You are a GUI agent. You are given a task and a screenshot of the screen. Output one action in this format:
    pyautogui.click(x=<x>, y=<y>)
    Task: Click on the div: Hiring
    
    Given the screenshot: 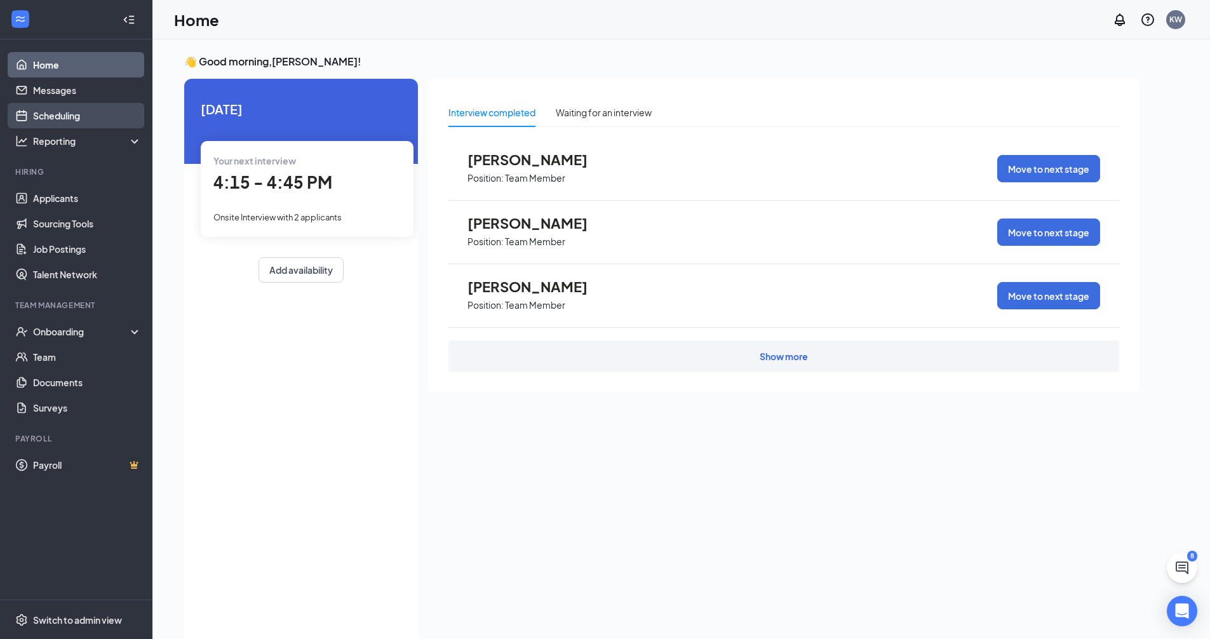 What is the action you would take?
    pyautogui.click(x=77, y=171)
    